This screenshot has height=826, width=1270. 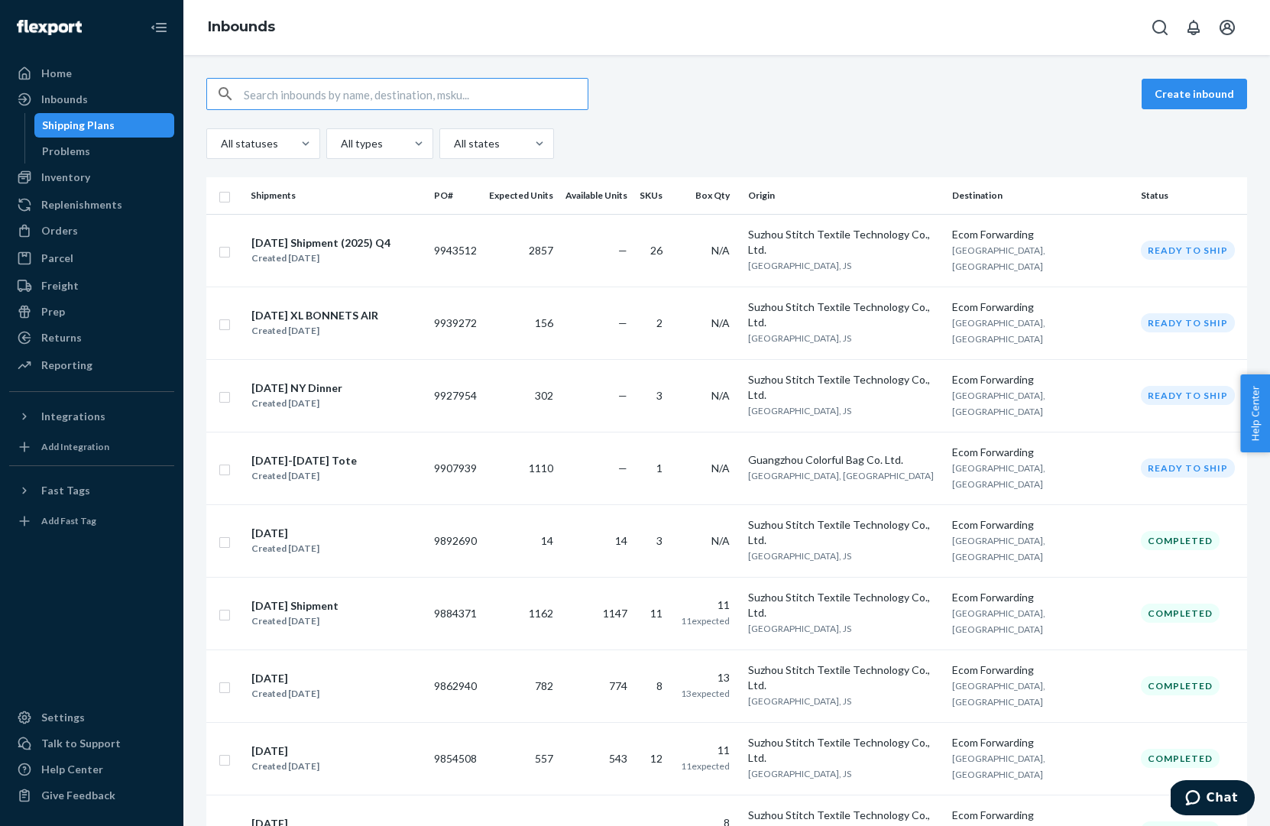 What do you see at coordinates (92, 365) in the screenshot?
I see `a: Reporting` at bounding box center [92, 365].